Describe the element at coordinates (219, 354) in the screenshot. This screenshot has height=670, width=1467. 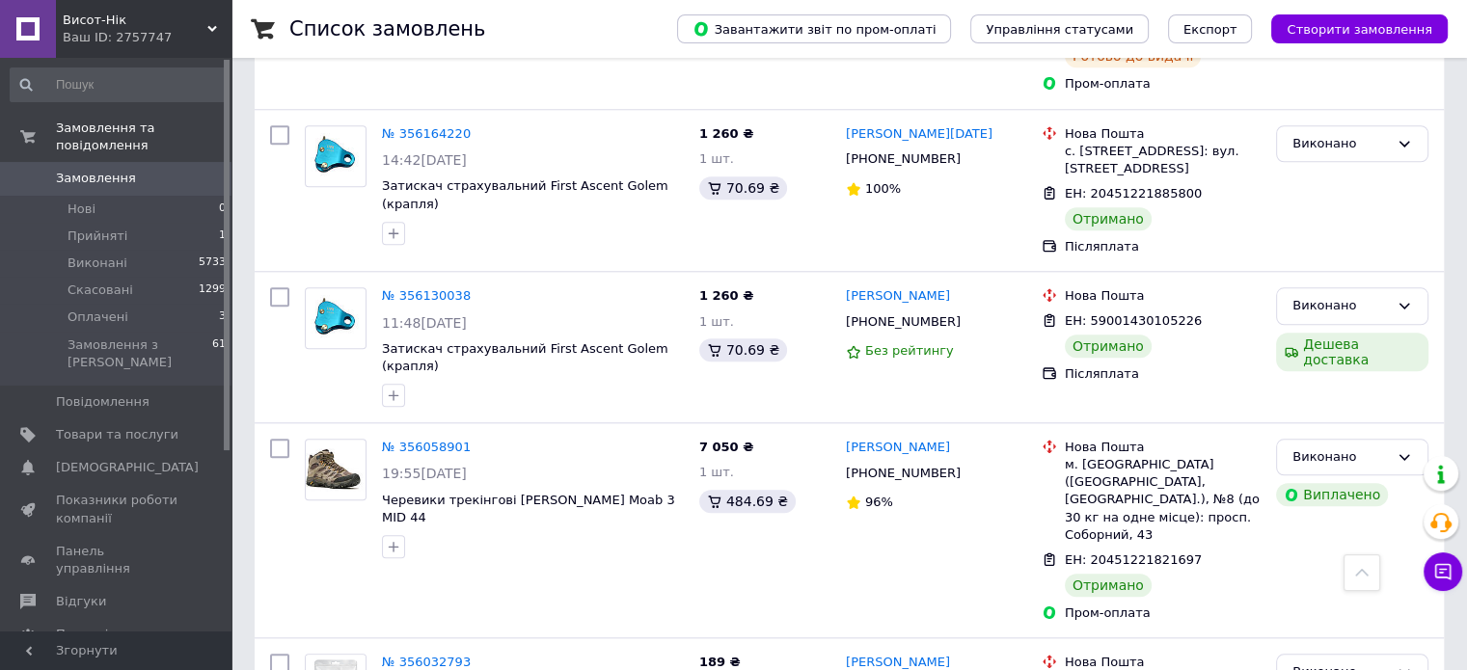
I see `span: 61` at that location.